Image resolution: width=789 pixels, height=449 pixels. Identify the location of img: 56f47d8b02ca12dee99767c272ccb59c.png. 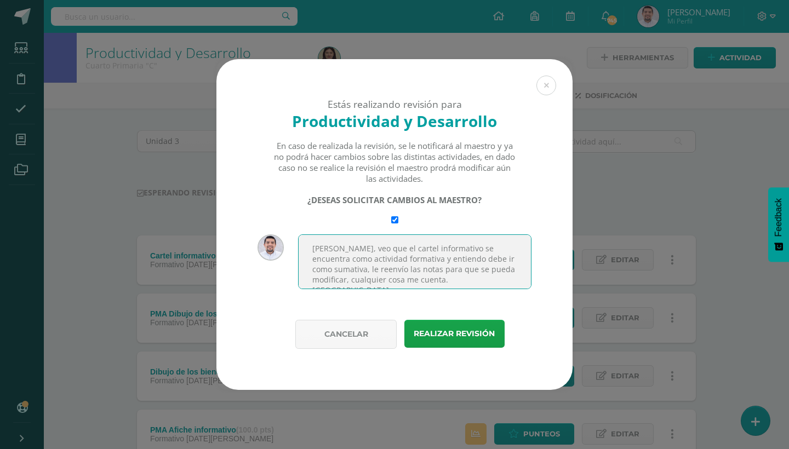
(271, 248).